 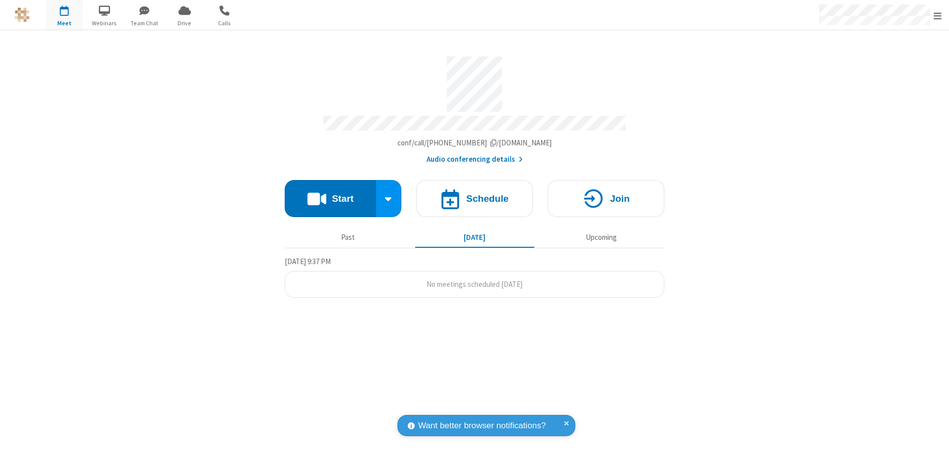 I want to click on img: QA Selenium DO NOT DELETE OR CHANGE, so click(x=22, y=15).